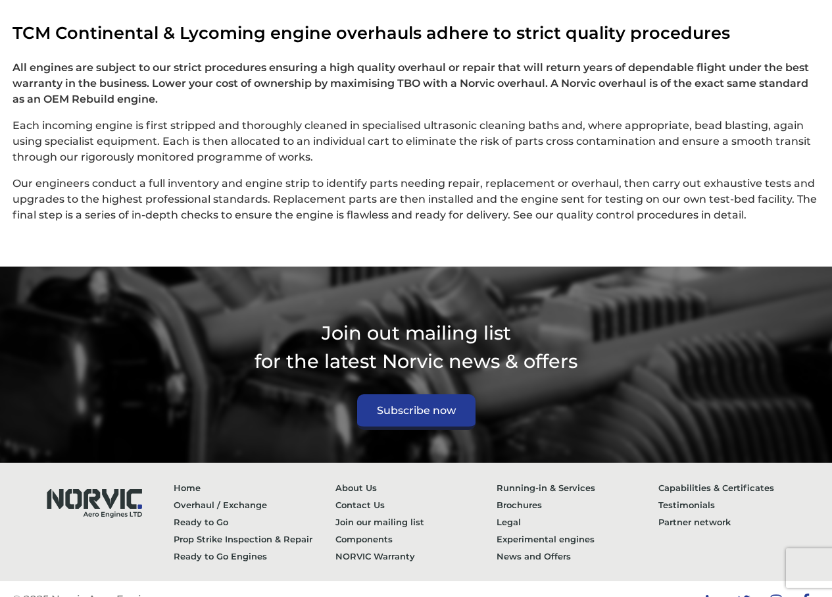 This screenshot has height=597, width=832. I want to click on a: Capabilities & Certificates, so click(739, 487).